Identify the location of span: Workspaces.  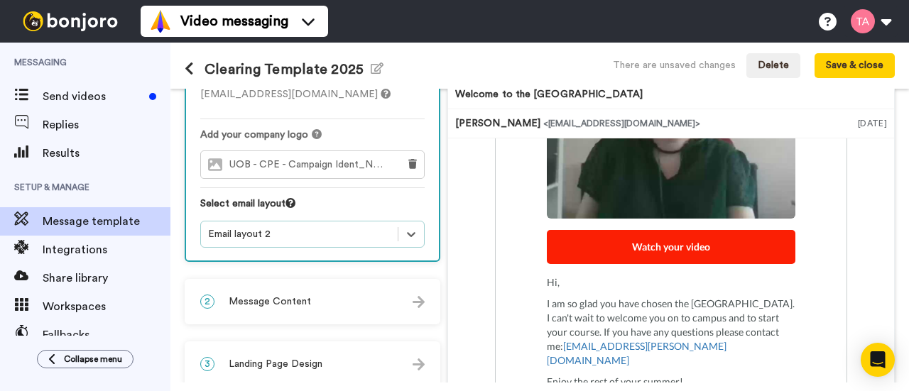
(107, 307).